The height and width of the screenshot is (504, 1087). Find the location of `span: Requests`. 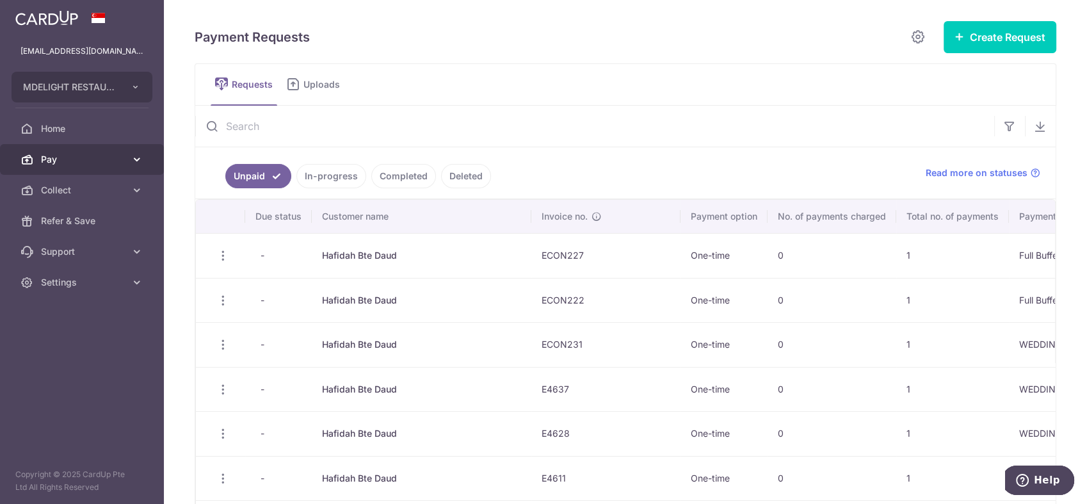

span: Requests is located at coordinates (254, 85).